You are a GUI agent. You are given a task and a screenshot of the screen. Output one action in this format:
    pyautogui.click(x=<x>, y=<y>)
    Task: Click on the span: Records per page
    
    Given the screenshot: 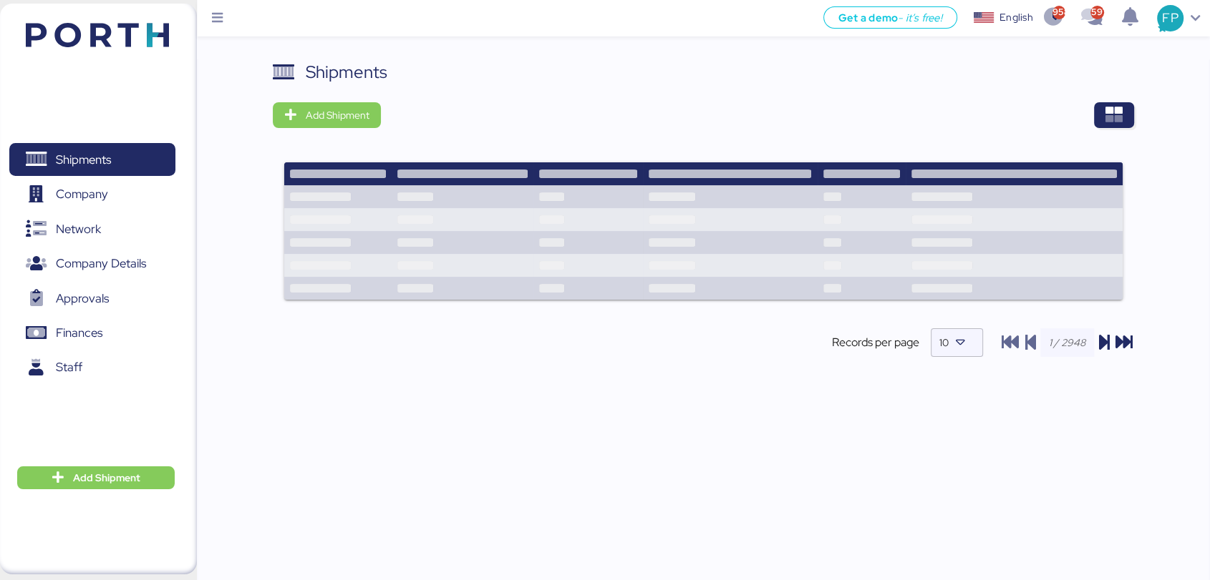 What is the action you would take?
    pyautogui.click(x=875, y=343)
    